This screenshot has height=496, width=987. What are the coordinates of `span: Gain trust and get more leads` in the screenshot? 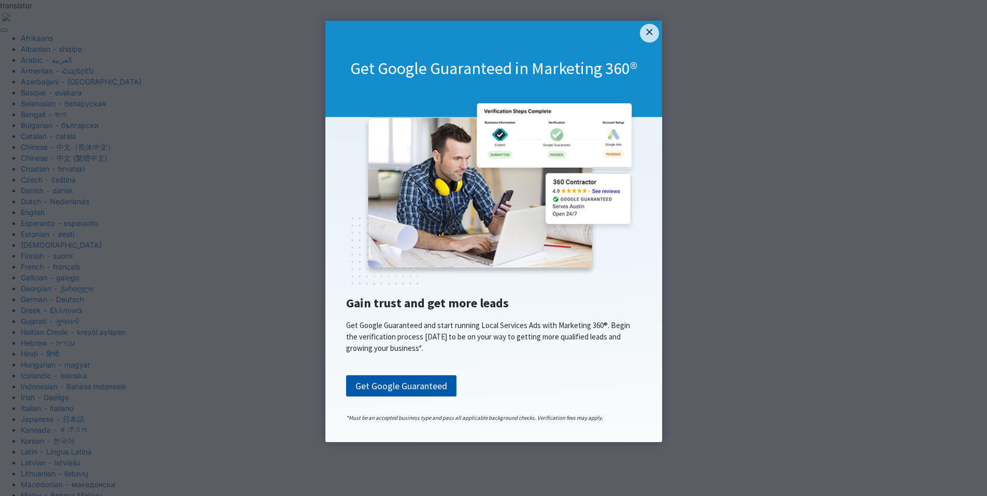 It's located at (427, 302).